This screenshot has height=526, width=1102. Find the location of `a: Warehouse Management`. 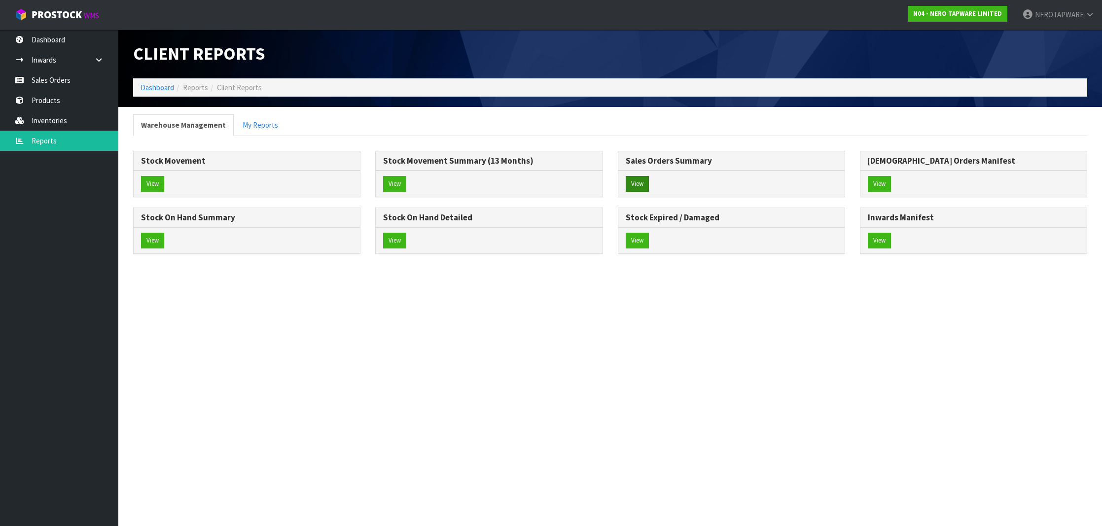

a: Warehouse Management is located at coordinates (183, 125).